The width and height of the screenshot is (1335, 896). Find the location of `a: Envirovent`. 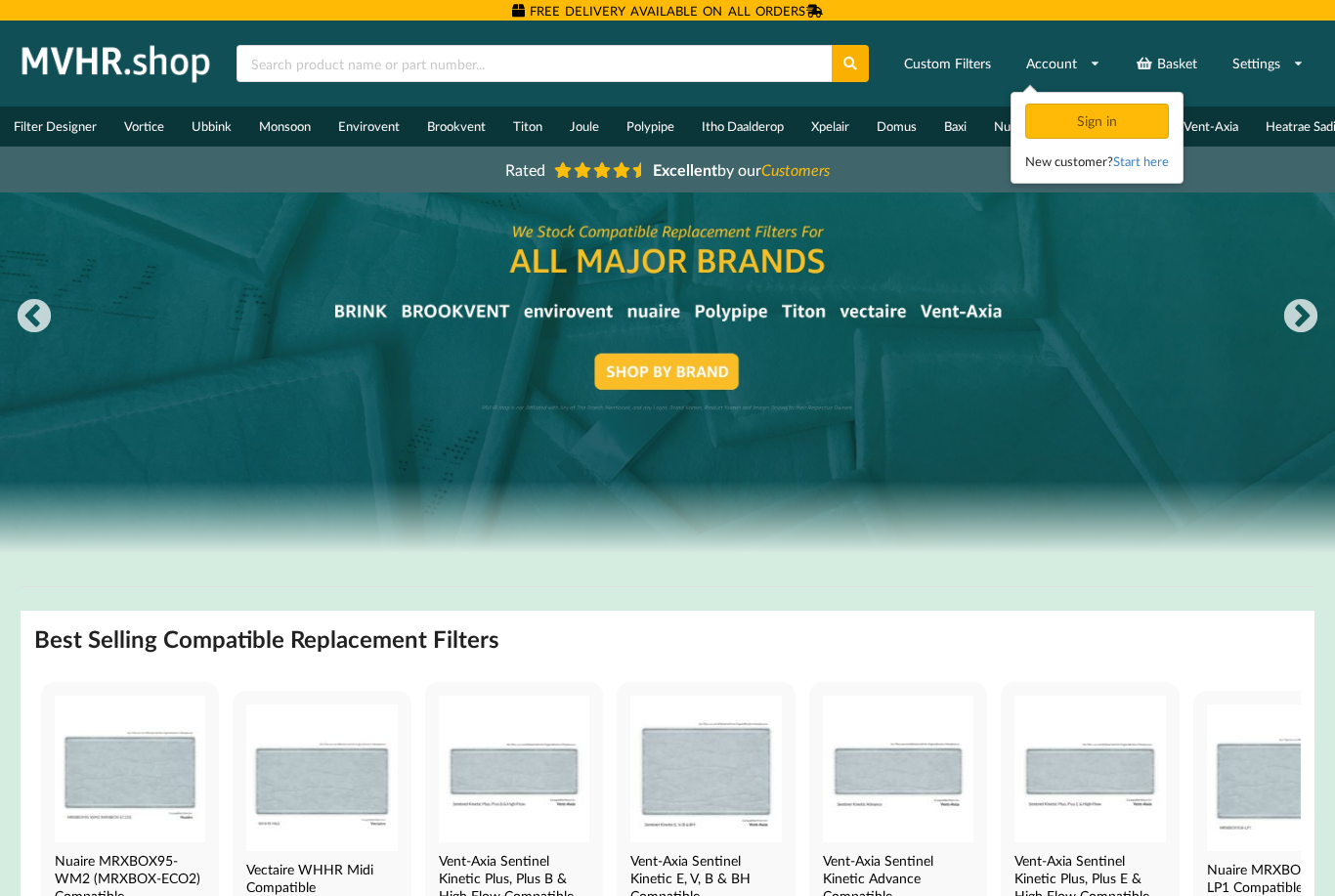

a: Envirovent is located at coordinates (369, 126).